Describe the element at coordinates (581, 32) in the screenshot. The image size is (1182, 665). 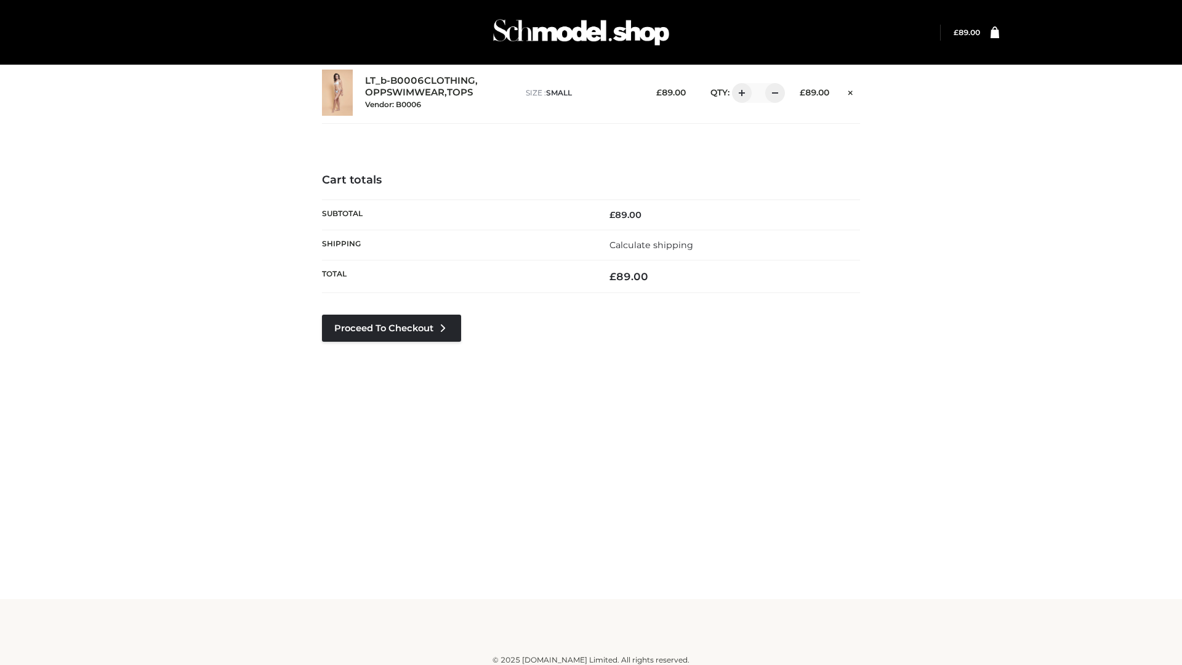
I see `img: Schmodel Admin 964` at that location.